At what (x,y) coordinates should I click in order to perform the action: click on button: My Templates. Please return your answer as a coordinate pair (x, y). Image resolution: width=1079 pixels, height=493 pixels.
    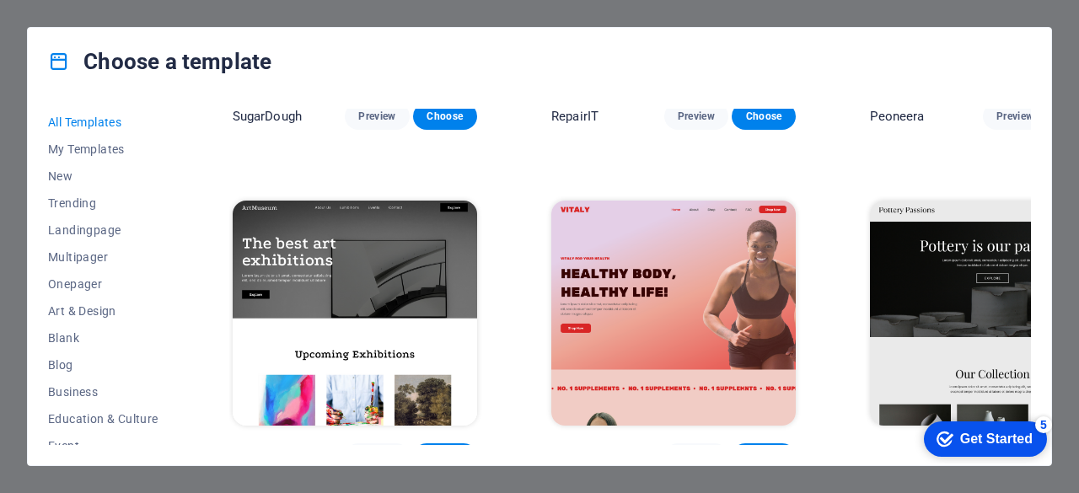
    Looking at the image, I should click on (103, 149).